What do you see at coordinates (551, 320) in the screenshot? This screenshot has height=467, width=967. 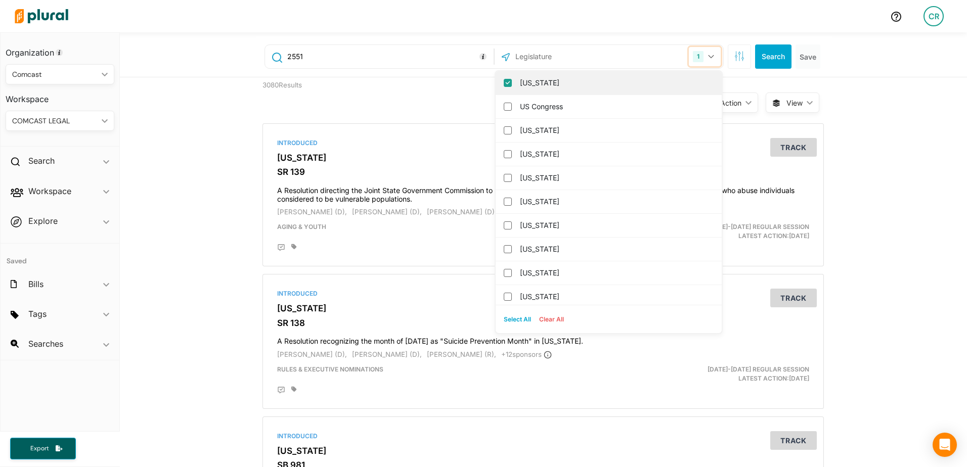 I see `button: Clear All` at bounding box center [551, 320].